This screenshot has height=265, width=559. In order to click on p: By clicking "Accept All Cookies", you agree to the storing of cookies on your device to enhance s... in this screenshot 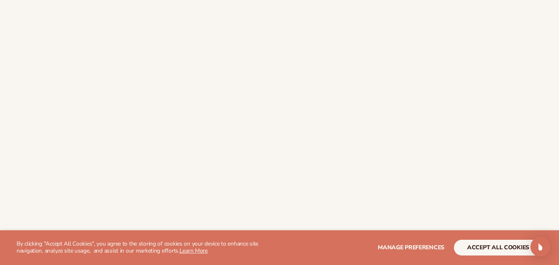, I will do `click(146, 248)`.